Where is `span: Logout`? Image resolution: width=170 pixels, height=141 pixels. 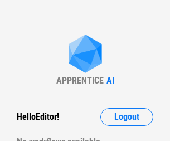 span: Logout is located at coordinates (126, 117).